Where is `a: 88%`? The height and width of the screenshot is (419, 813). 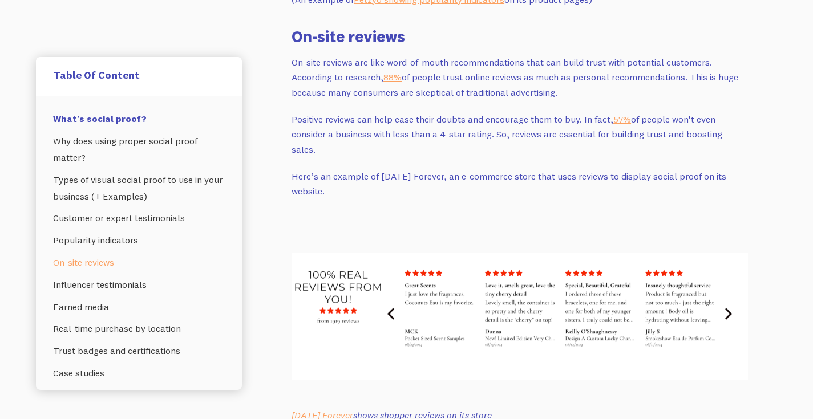 a: 88% is located at coordinates (392, 77).